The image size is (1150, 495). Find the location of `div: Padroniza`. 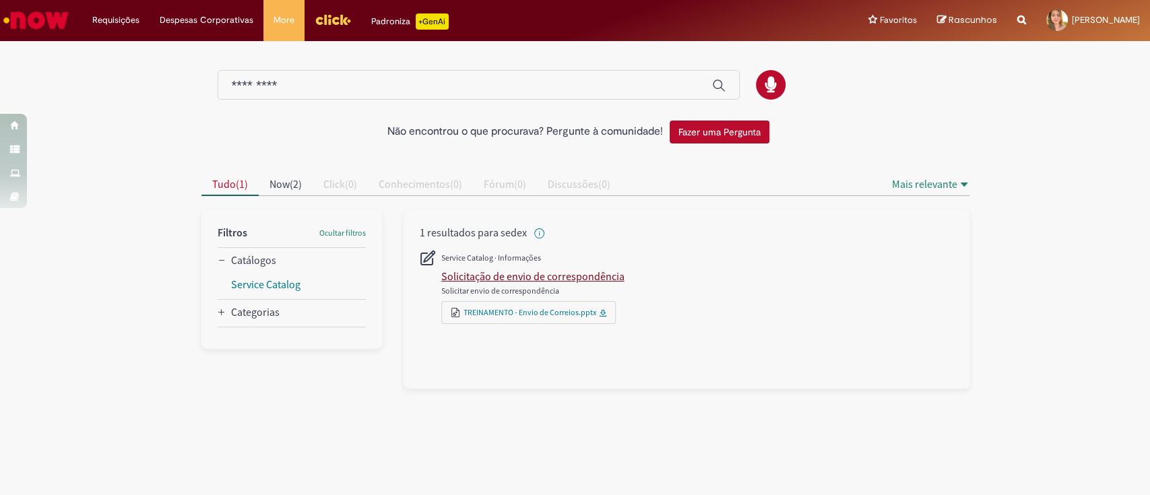

div: Padroniza is located at coordinates (410, 22).